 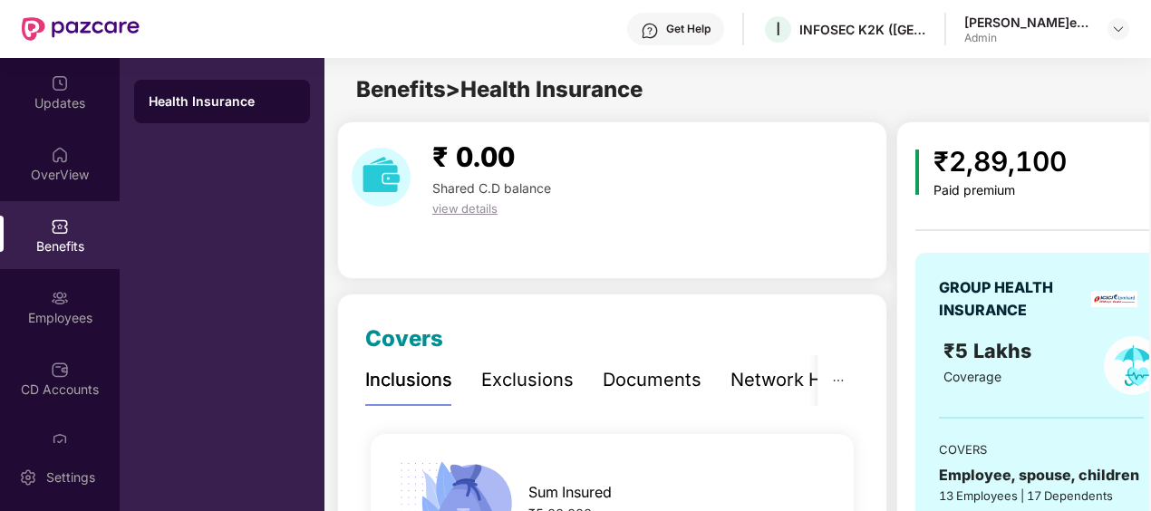 I want to click on span: Benefits > Health Insurance, so click(x=499, y=89).